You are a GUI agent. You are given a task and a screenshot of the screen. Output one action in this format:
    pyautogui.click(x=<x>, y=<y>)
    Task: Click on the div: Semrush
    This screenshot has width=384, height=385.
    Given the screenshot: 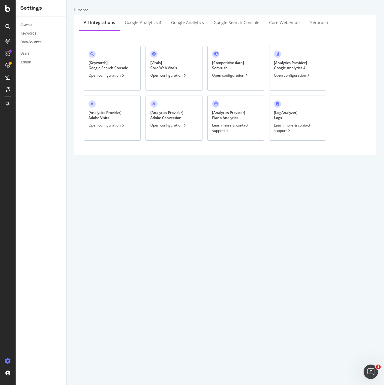 What is the action you would take?
    pyautogui.click(x=320, y=23)
    